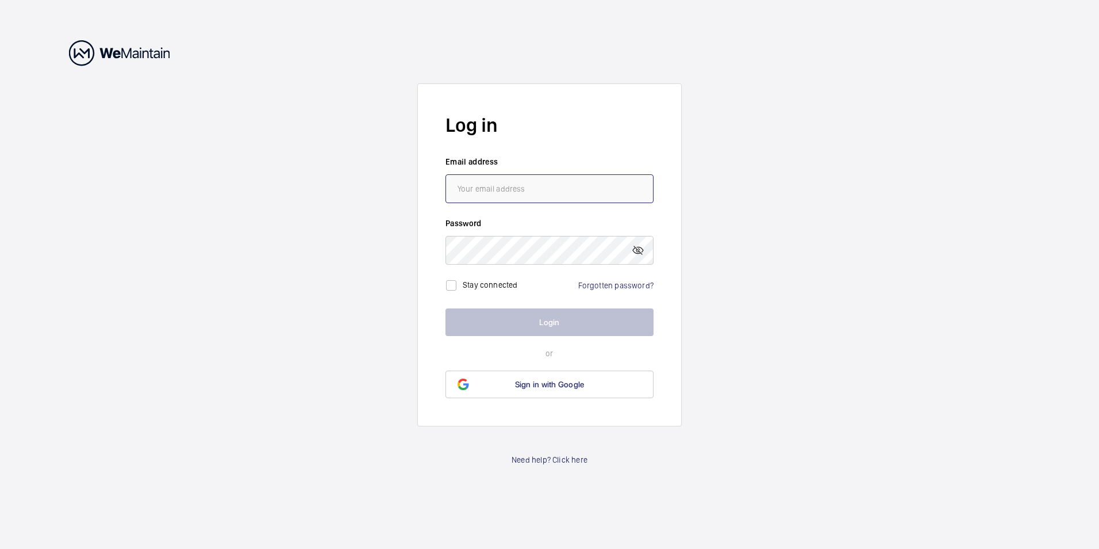 This screenshot has height=549, width=1099. Describe the element at coordinates (550, 125) in the screenshot. I see `h2: Log in` at that location.